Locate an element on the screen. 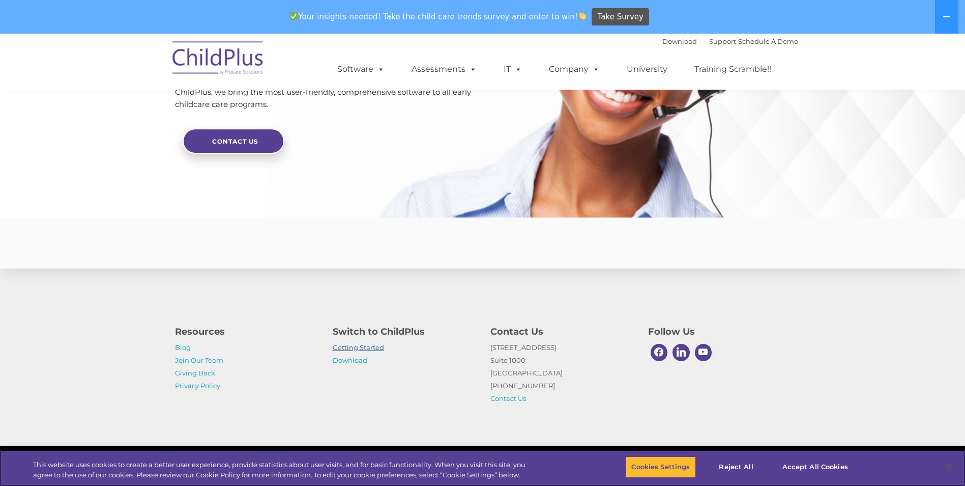 This screenshot has height=486, width=965. img: ChildPlus by Procare Solutions is located at coordinates (218, 60).